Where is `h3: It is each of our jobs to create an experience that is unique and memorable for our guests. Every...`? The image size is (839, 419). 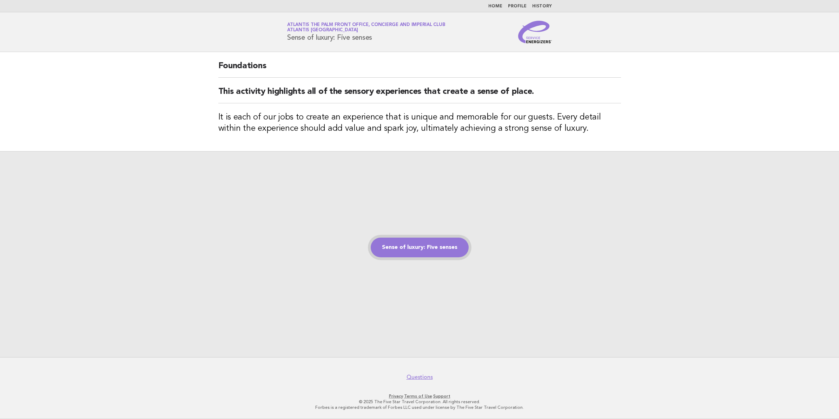 h3: It is each of our jobs to create an experience that is unique and memorable for our guests. Every... is located at coordinates (420, 123).